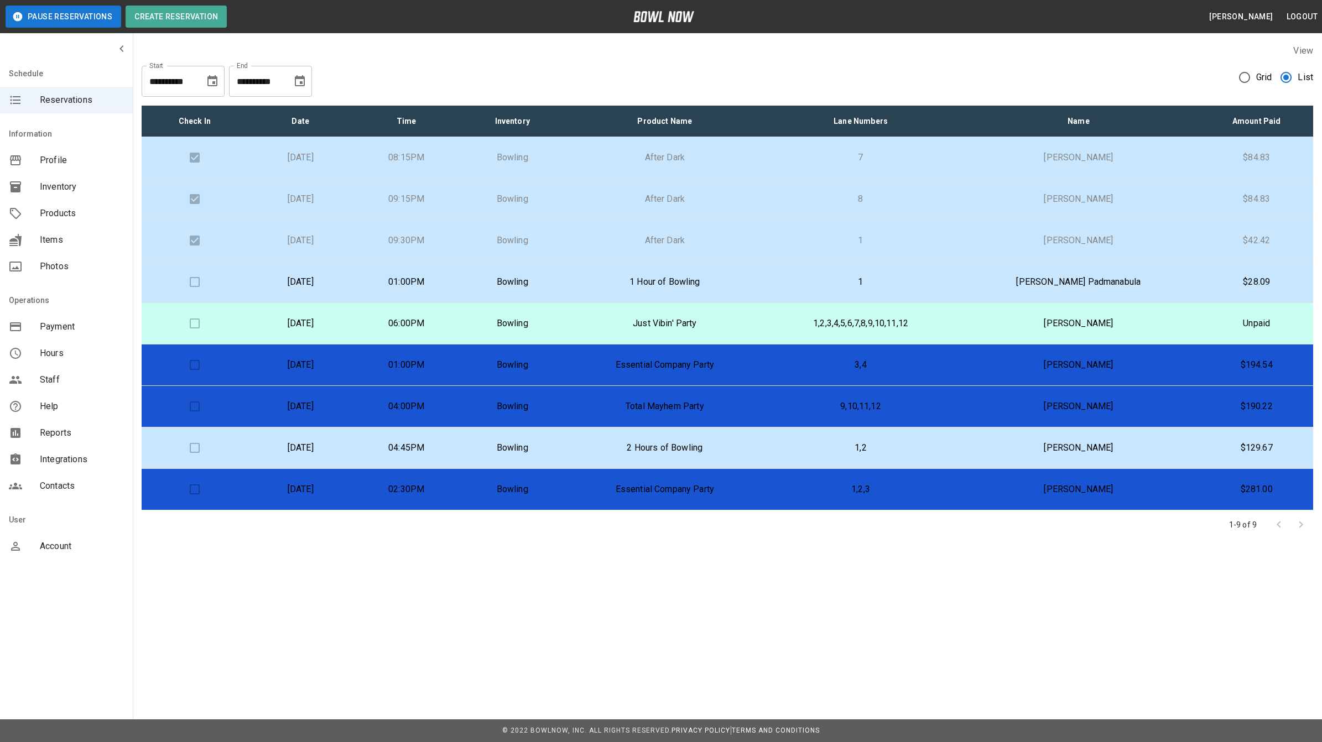 The image size is (1322, 742). I want to click on p: $28.09, so click(1256, 282).